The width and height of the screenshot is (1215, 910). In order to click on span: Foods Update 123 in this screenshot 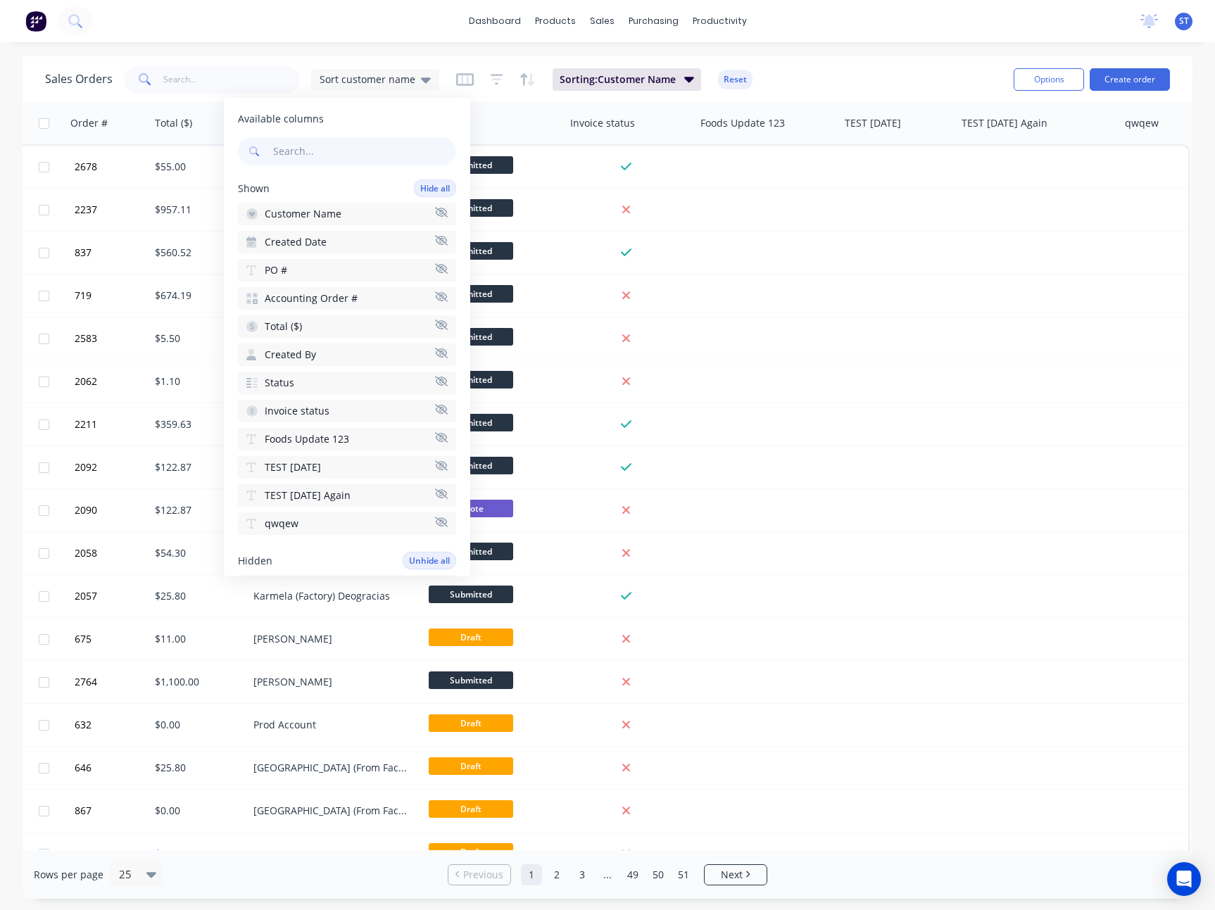, I will do `click(307, 439)`.